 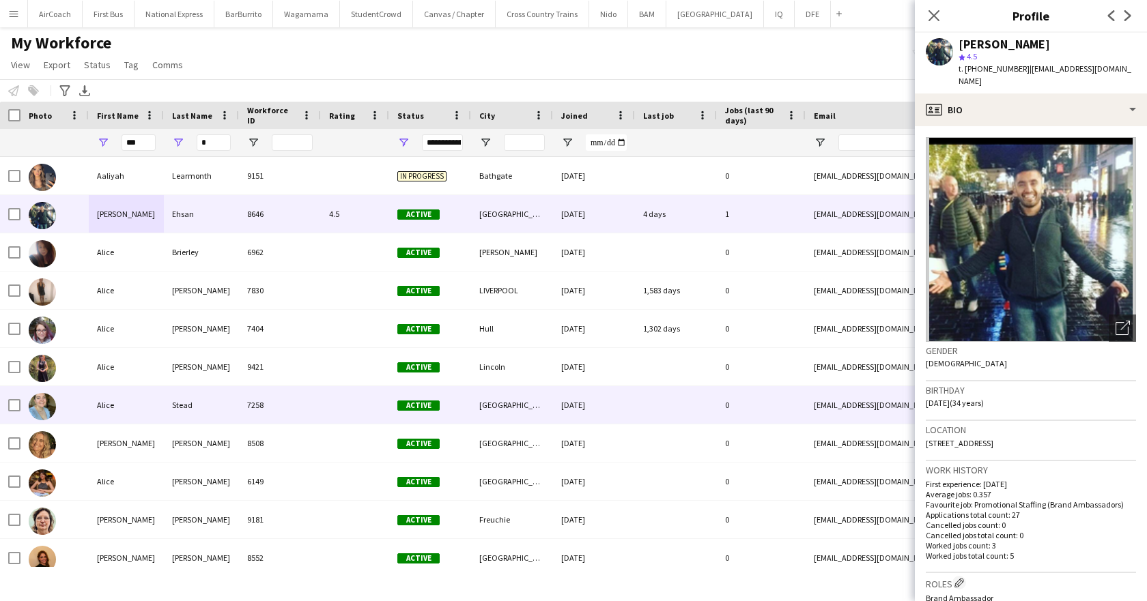 I want to click on button: DFE, so click(x=812, y=14).